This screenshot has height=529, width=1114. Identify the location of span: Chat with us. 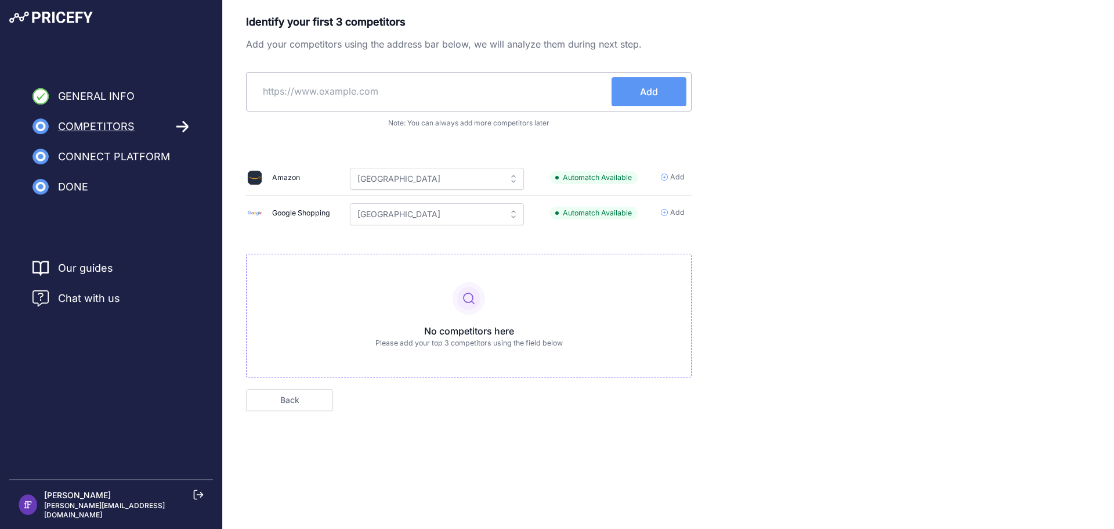
(89, 298).